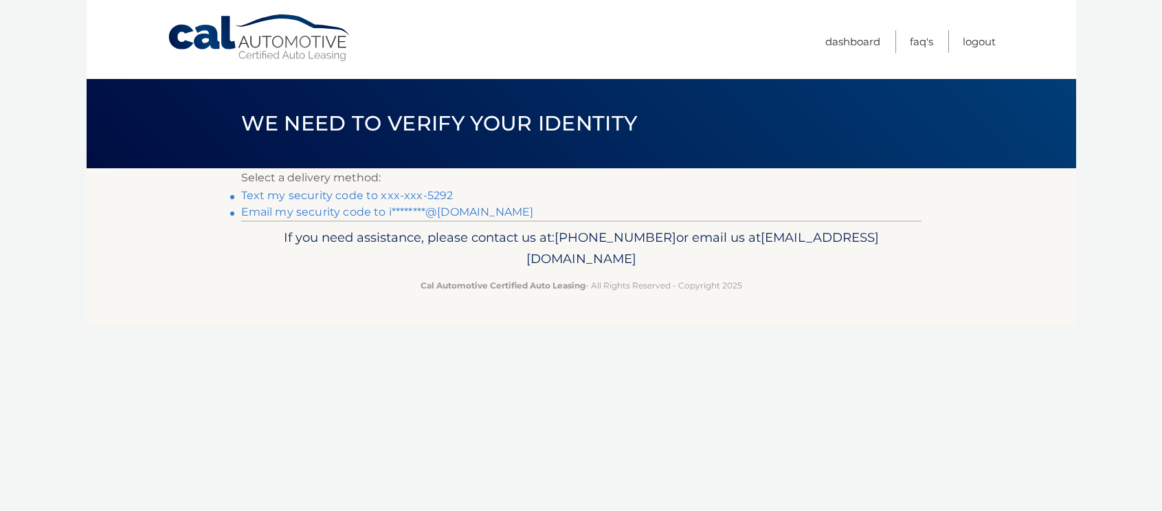 This screenshot has width=1162, height=511. Describe the element at coordinates (439, 123) in the screenshot. I see `span: We need to verify your identity` at that location.